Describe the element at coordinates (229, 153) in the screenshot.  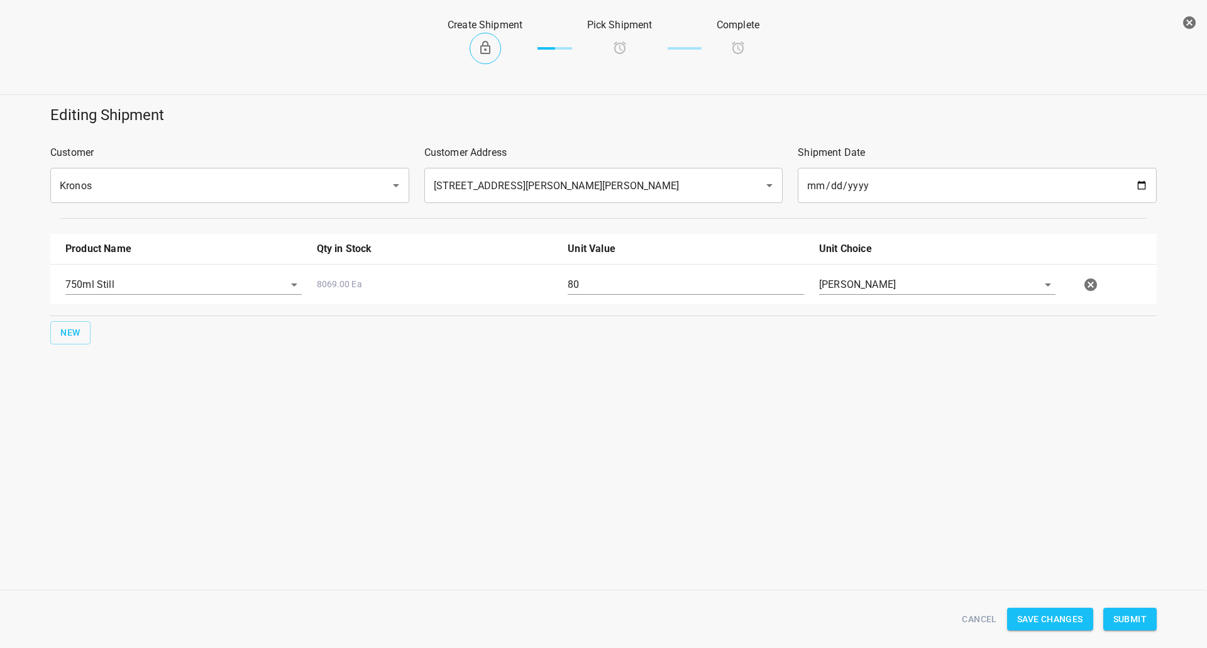
I see `p: Customer` at that location.